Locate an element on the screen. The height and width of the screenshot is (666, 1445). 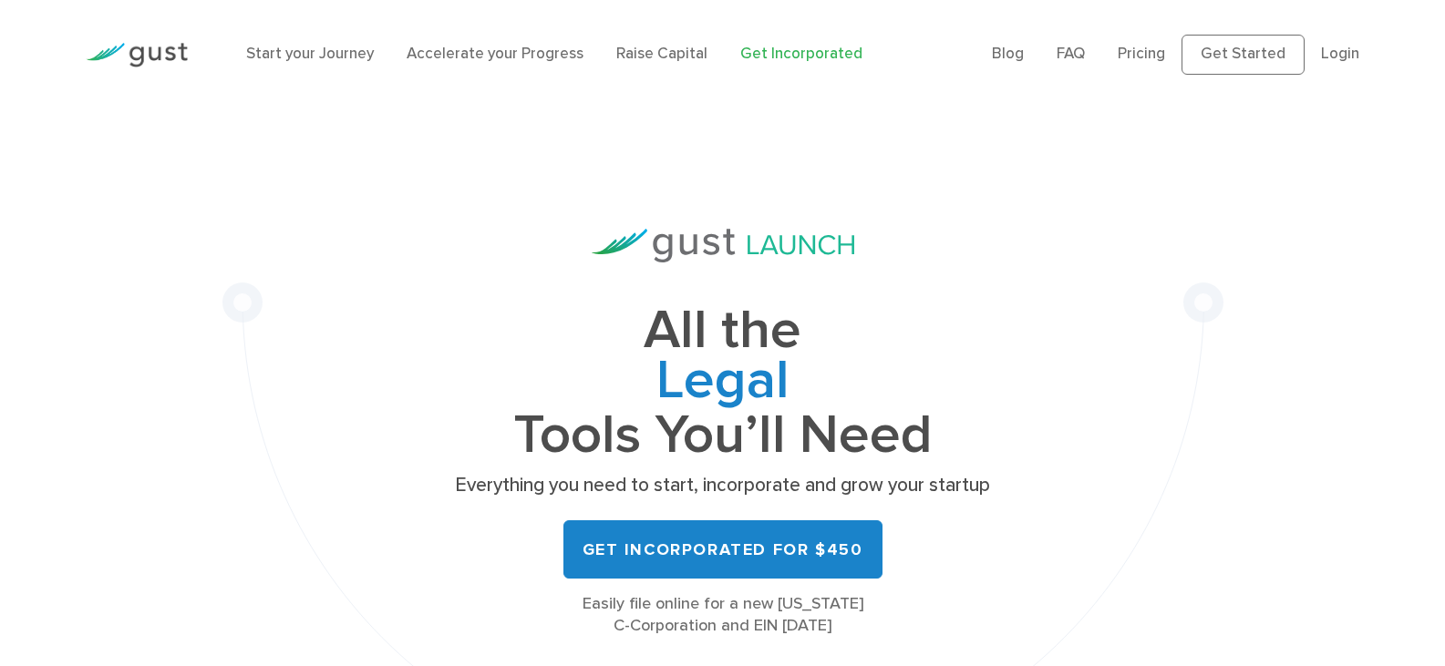
span: Legal is located at coordinates (723, 384).